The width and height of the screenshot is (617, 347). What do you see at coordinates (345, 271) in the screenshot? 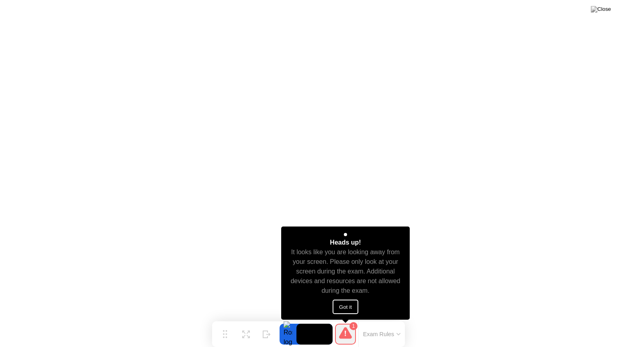
I see `div: It looks like you are looking away from your screen. Please only look at your screen during the e...` at bounding box center [345, 271].